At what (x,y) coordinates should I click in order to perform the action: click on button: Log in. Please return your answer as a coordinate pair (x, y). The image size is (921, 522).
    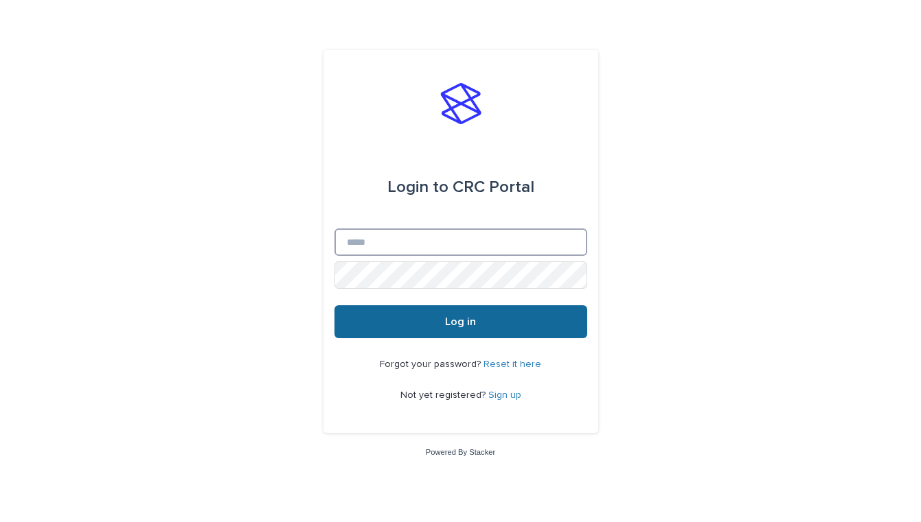
    Looking at the image, I should click on (461, 322).